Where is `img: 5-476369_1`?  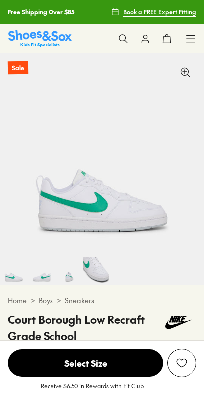
img: 5-476369_1 is located at coordinates (42, 271).